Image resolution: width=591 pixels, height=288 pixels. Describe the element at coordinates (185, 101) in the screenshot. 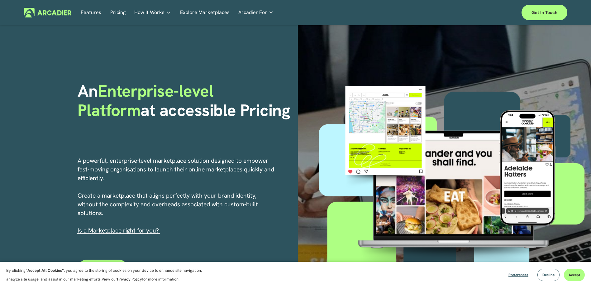

I see `h1: An at accessible Pricing` at that location.